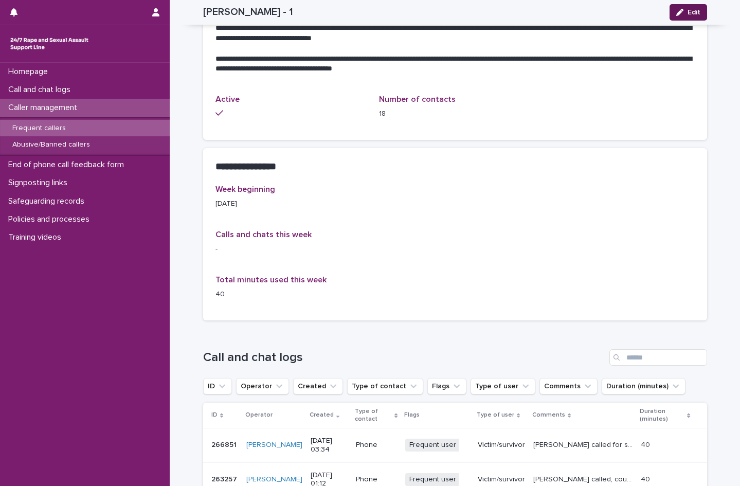 This screenshot has width=740, height=486. I want to click on p: ID, so click(214, 415).